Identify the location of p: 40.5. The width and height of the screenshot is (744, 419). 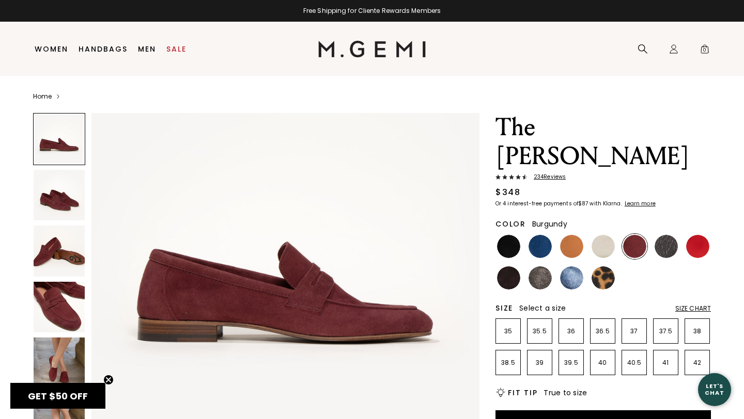
(634, 363).